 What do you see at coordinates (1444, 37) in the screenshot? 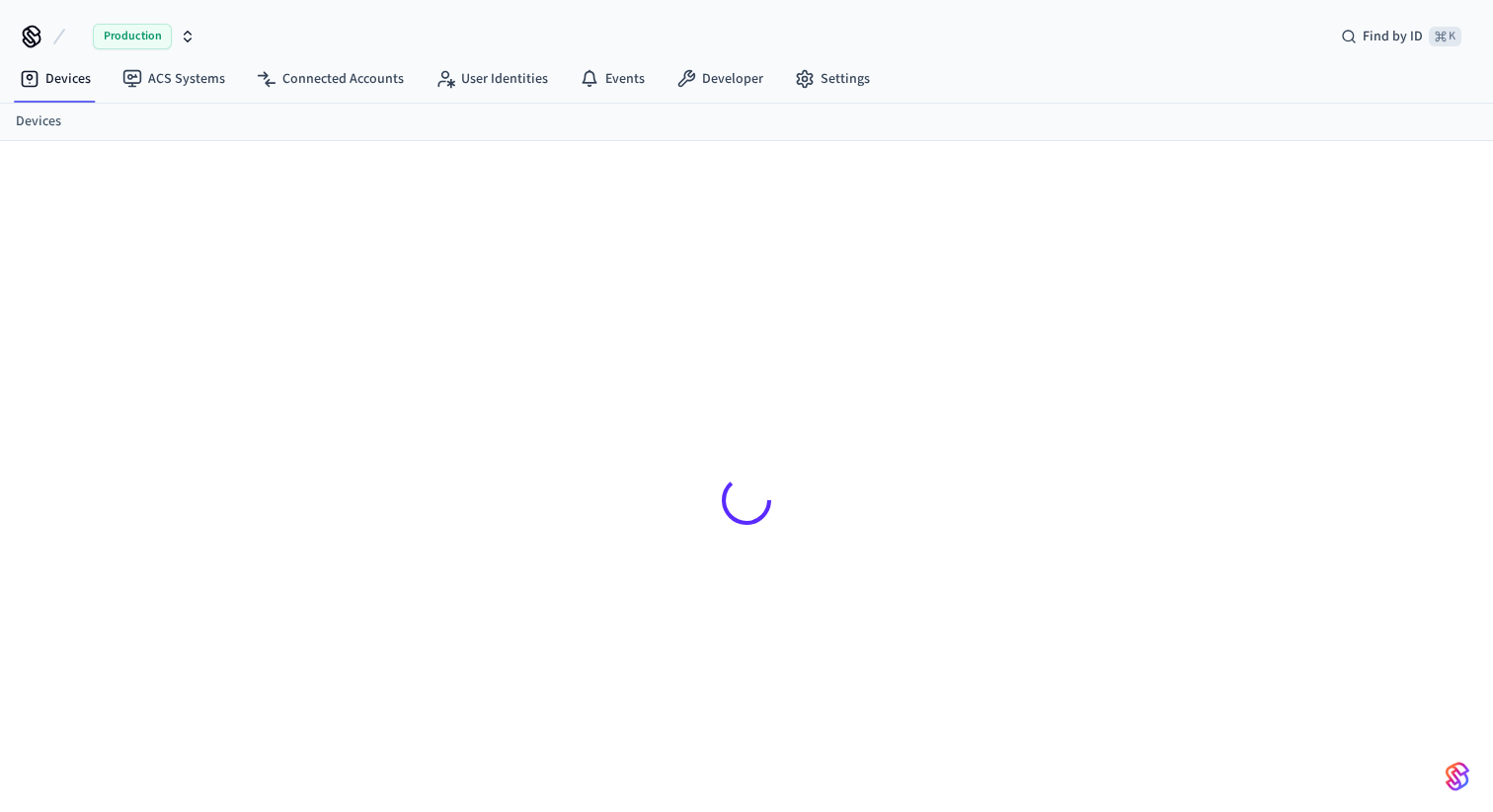
I see `span: ⌘ K` at bounding box center [1444, 37].